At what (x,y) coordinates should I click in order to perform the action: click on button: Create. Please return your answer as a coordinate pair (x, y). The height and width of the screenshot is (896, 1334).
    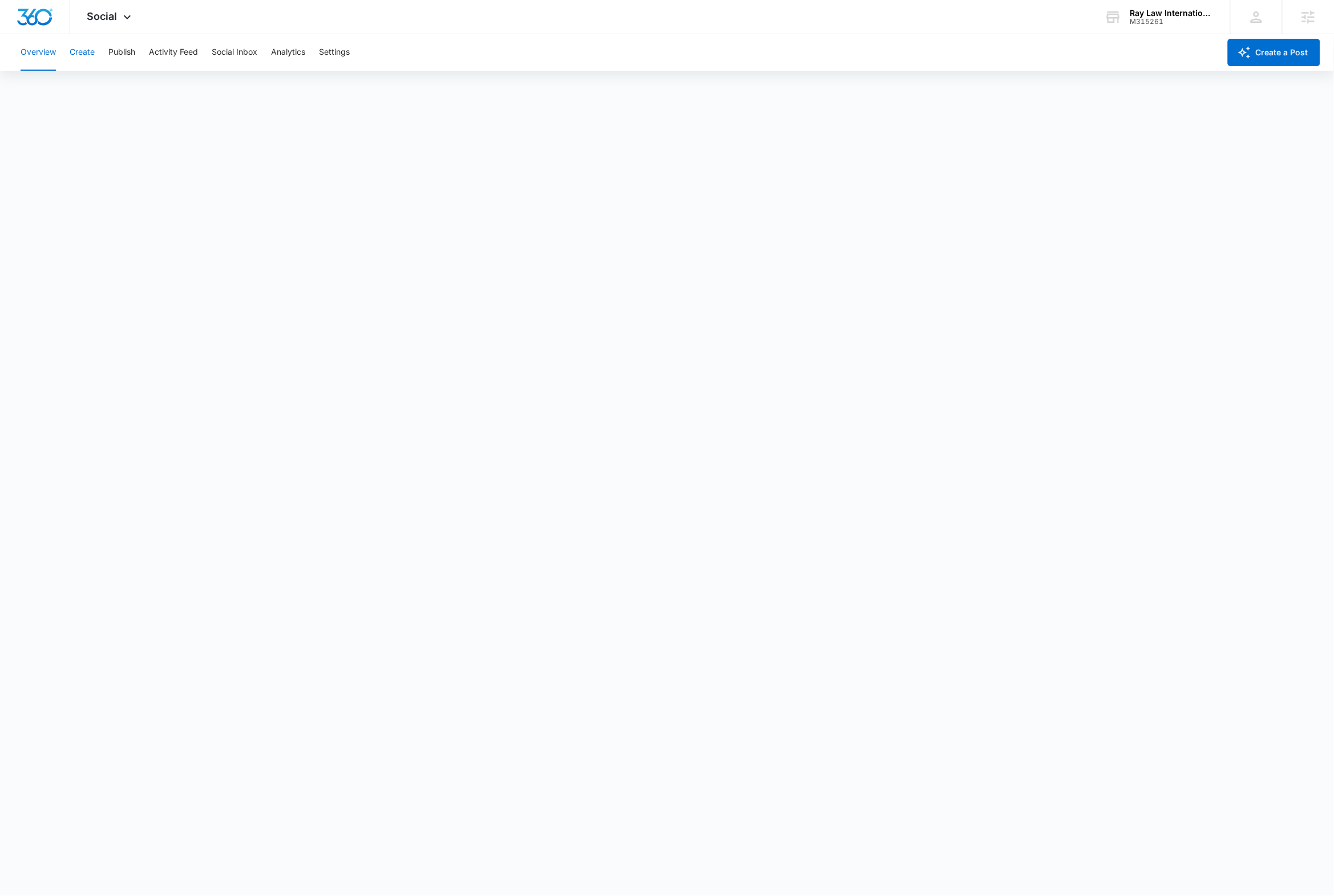
    Looking at the image, I should click on (82, 52).